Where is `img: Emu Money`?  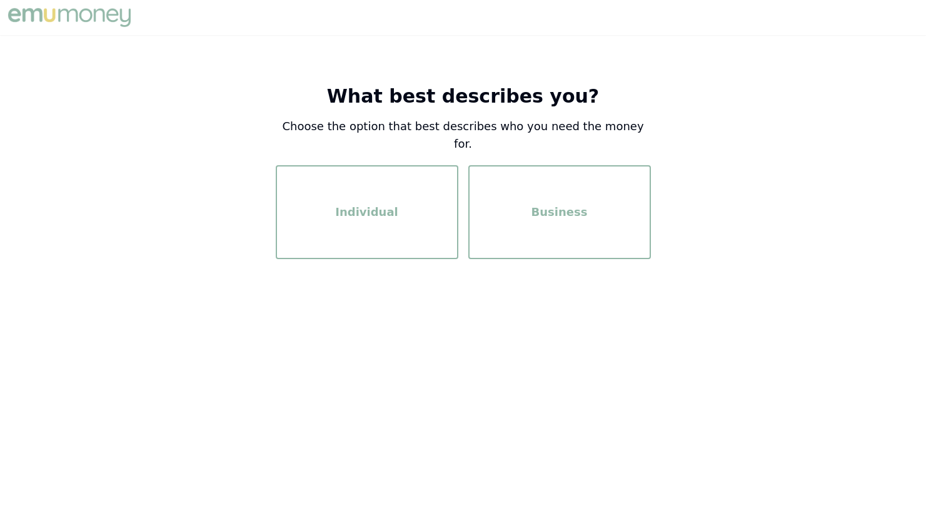 img: Emu Money is located at coordinates (69, 18).